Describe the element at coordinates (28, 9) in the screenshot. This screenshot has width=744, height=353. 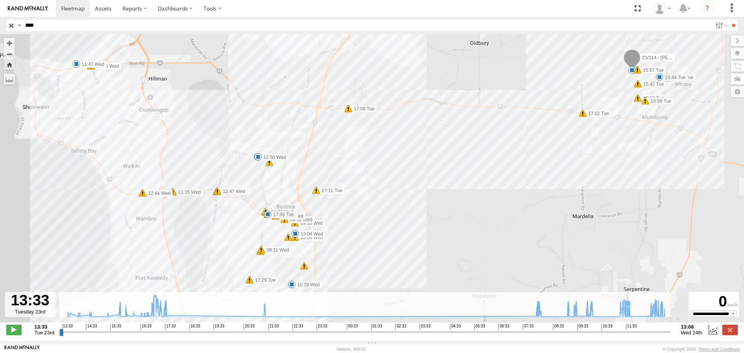
I see `img: rand-logo.svg` at that location.